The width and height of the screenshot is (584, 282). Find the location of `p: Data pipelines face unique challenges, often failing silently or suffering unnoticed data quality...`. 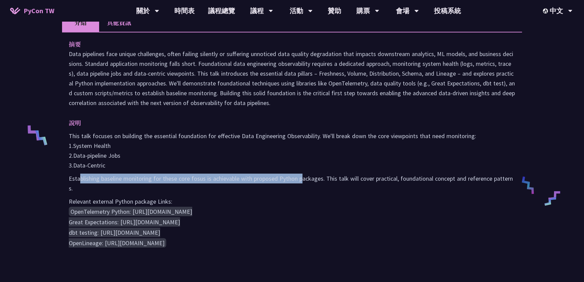

p: Data pipelines face unique challenges, often failing silently or suffering unnoticed data quality... is located at coordinates (292, 78).